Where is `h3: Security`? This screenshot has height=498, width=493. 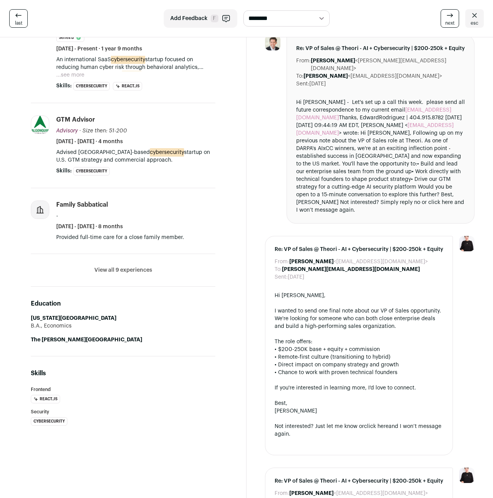 h3: Security is located at coordinates (123, 412).